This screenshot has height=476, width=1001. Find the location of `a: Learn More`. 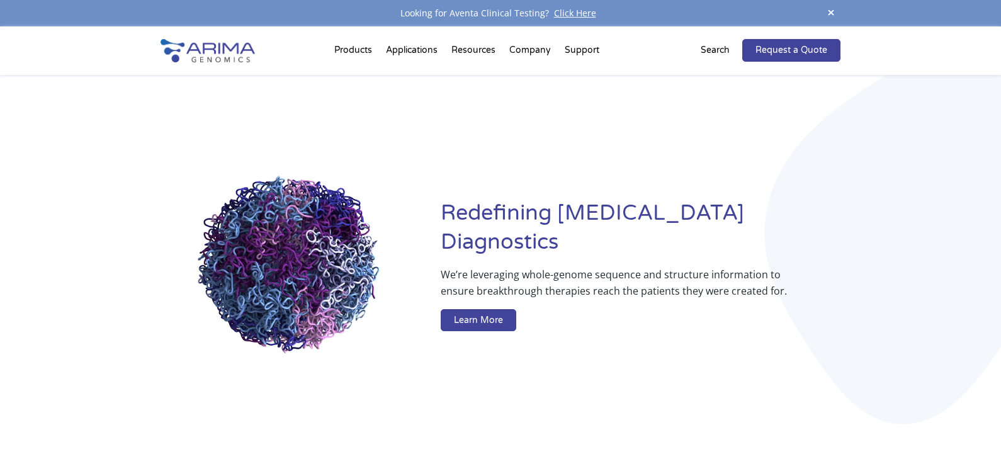

a: Learn More is located at coordinates (478, 320).